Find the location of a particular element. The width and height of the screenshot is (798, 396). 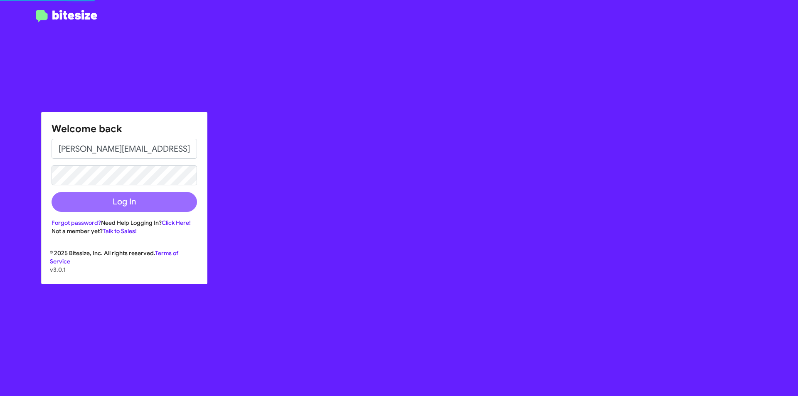

div: © 2025 Bitesize, Inc. All rights reserved. is located at coordinates (124, 267).